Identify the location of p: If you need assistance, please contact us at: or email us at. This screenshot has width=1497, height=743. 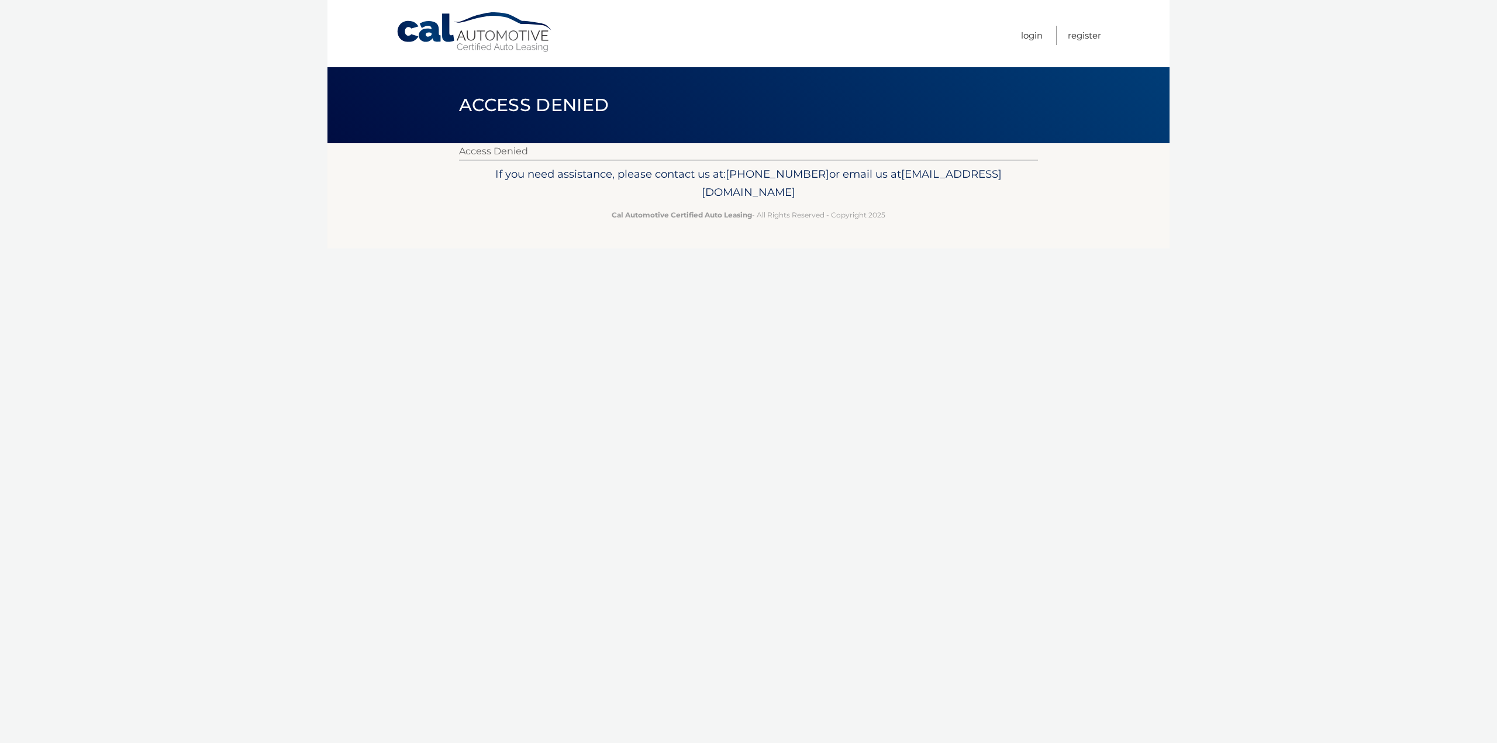
(749, 184).